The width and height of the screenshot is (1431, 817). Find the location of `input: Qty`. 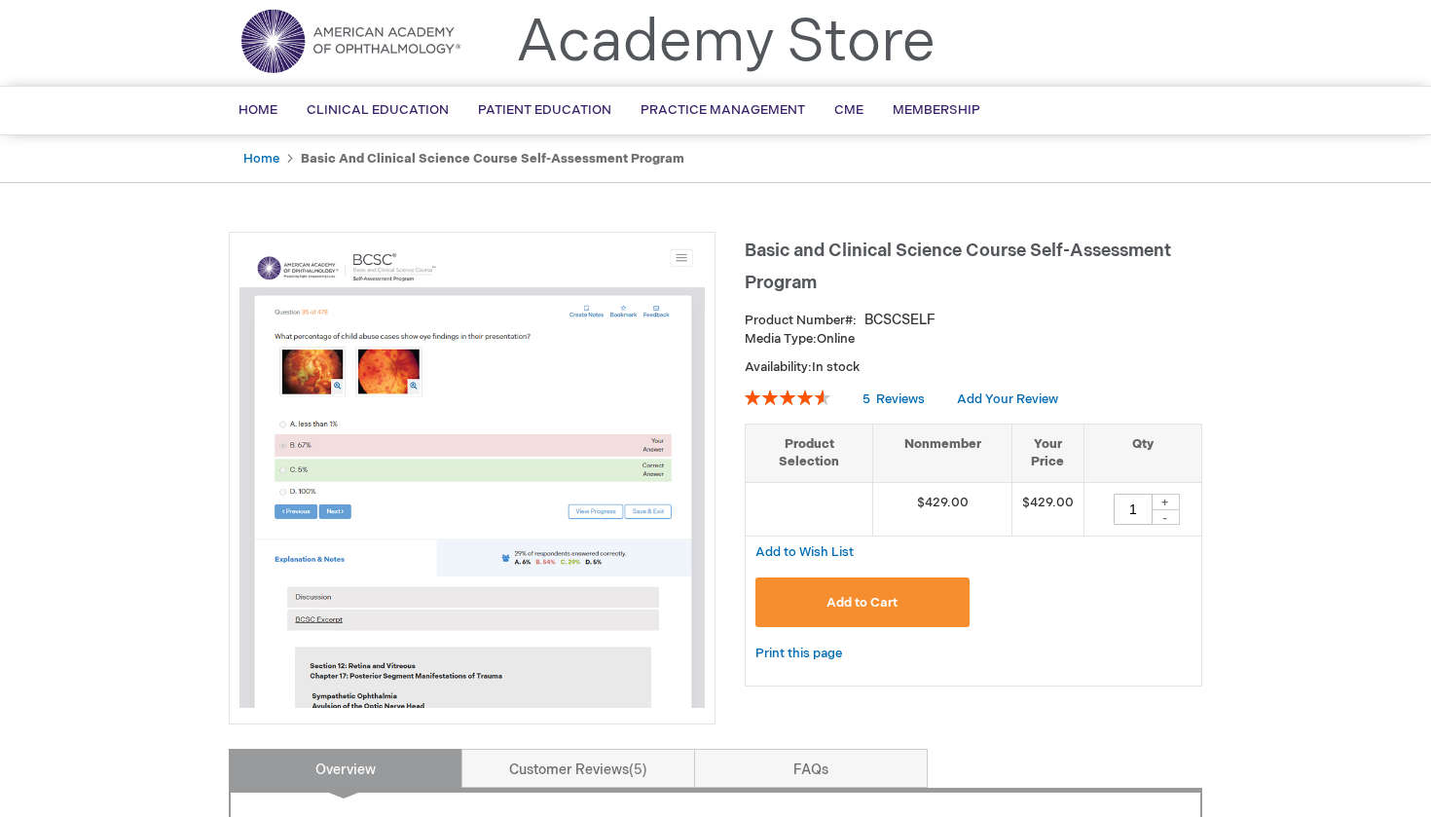

input: Qty is located at coordinates (1133, 509).